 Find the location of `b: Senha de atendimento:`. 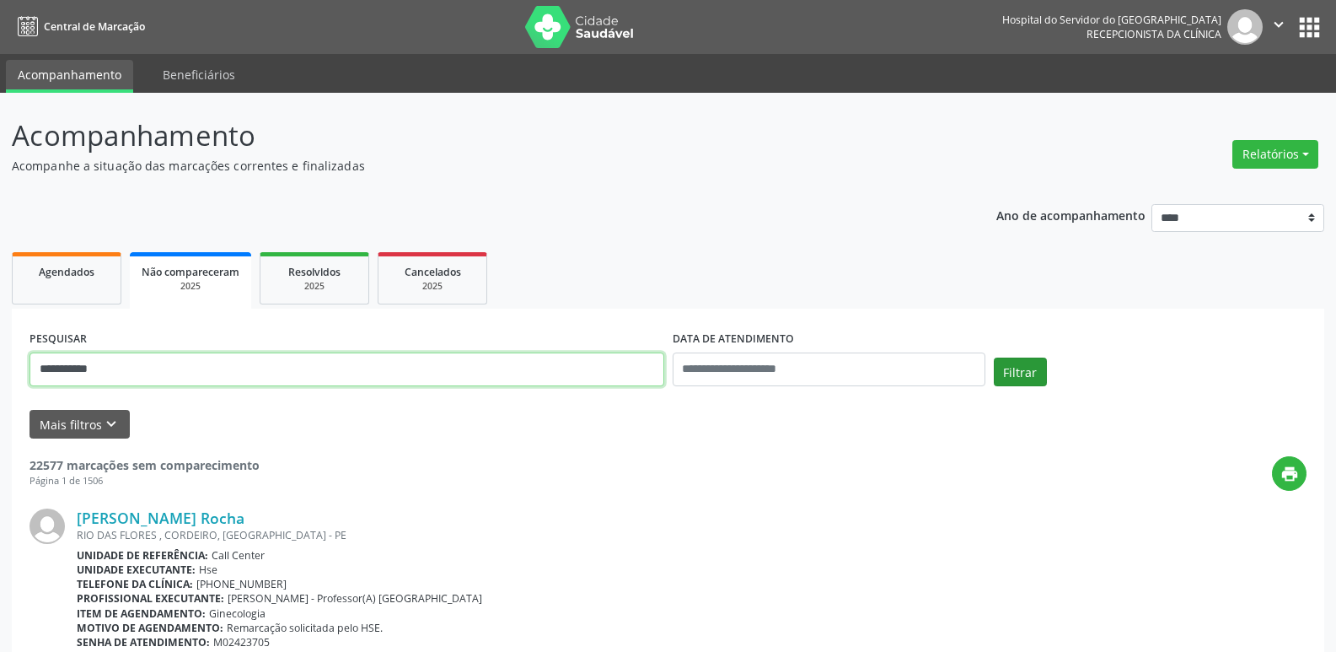

b: Senha de atendimento: is located at coordinates (143, 641).